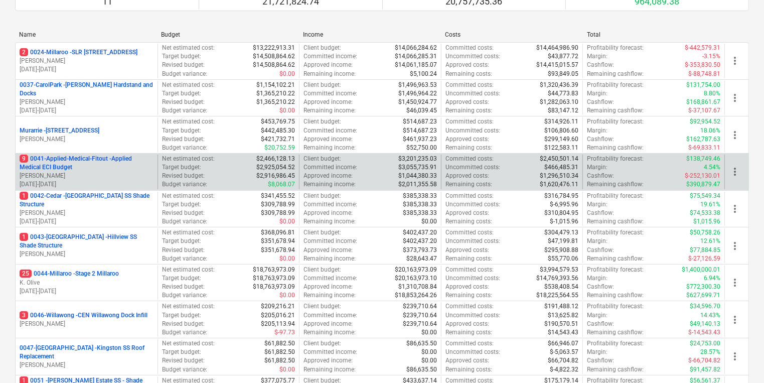  Describe the element at coordinates (420, 232) in the screenshot. I see `p: $402,437.20` at that location.